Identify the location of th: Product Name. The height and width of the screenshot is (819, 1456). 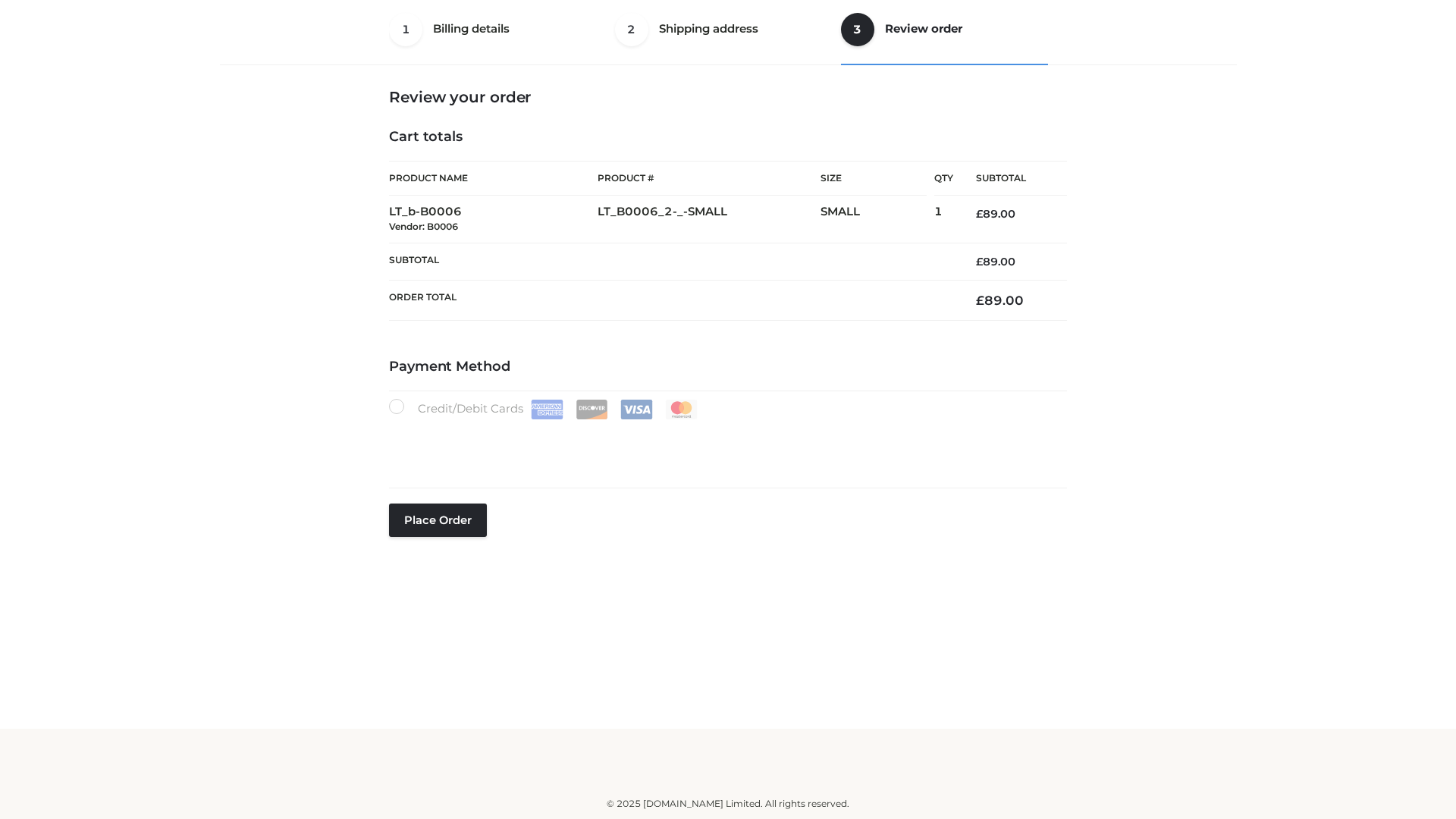
(492, 178).